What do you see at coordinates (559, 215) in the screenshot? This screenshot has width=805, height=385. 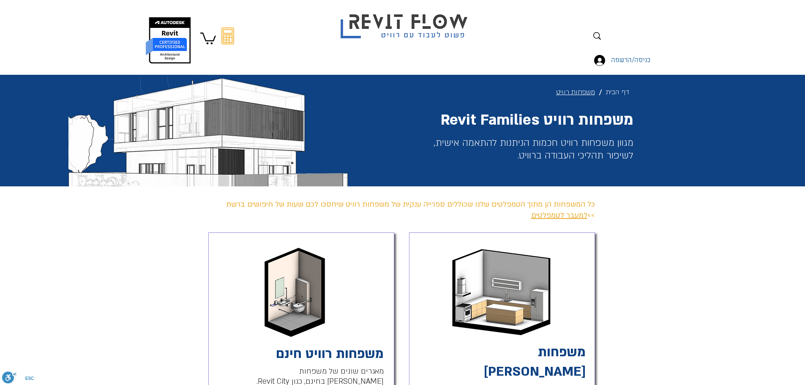 I see `a: למעבר לטמפלטים` at bounding box center [559, 215].